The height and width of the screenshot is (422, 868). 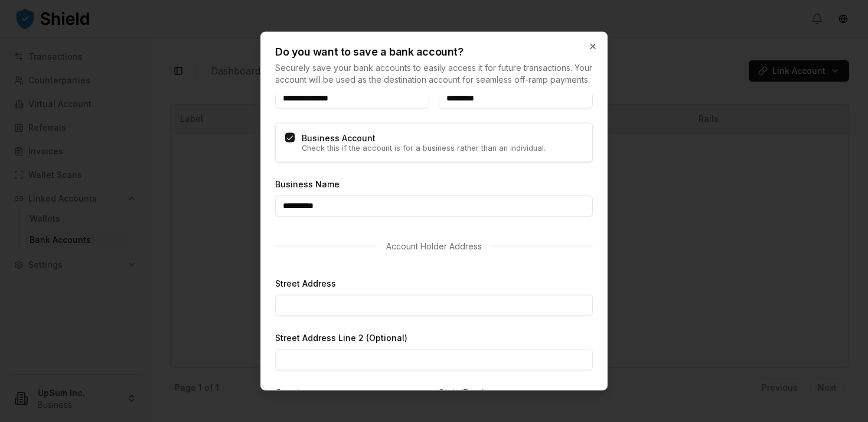 What do you see at coordinates (305, 283) in the screenshot?
I see `label: Street Address` at bounding box center [305, 283].